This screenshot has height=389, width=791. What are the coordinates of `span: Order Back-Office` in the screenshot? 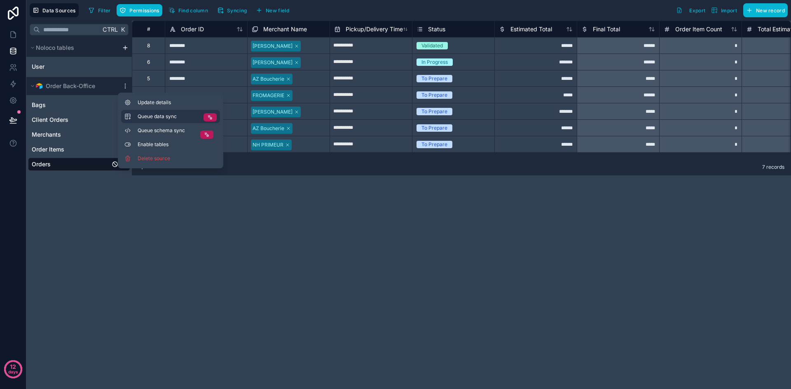 It's located at (70, 86).